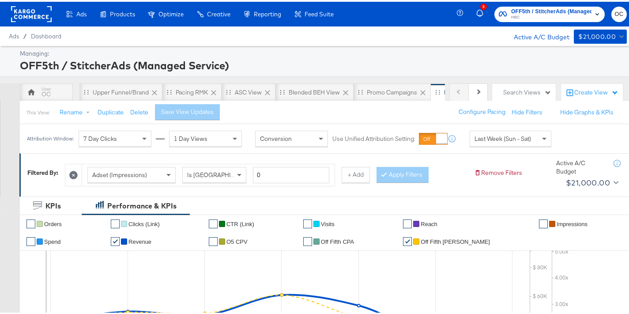  What do you see at coordinates (429, 222) in the screenshot?
I see `span: Reach` at bounding box center [429, 222].